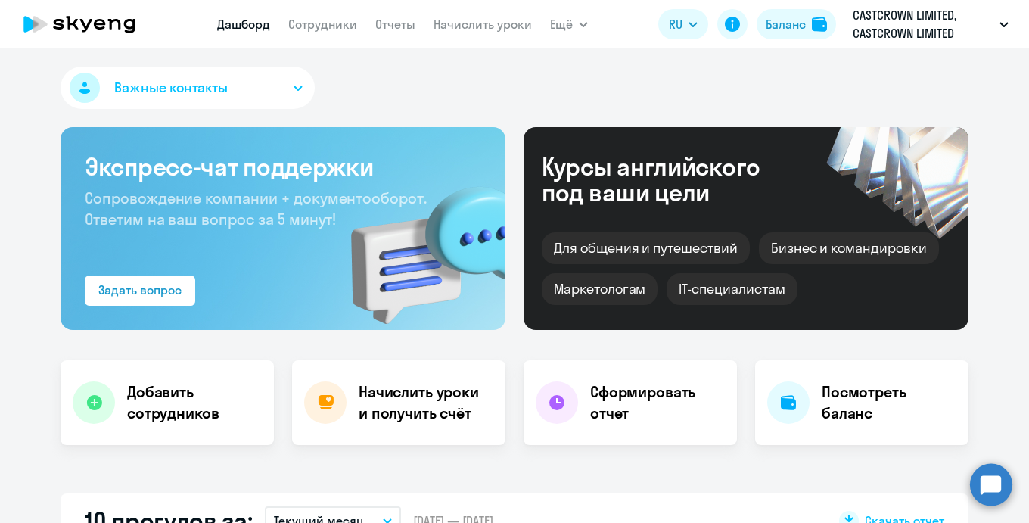 The height and width of the screenshot is (523, 1029). I want to click on h4: Начислить уроки и получить счёт, so click(424, 402).